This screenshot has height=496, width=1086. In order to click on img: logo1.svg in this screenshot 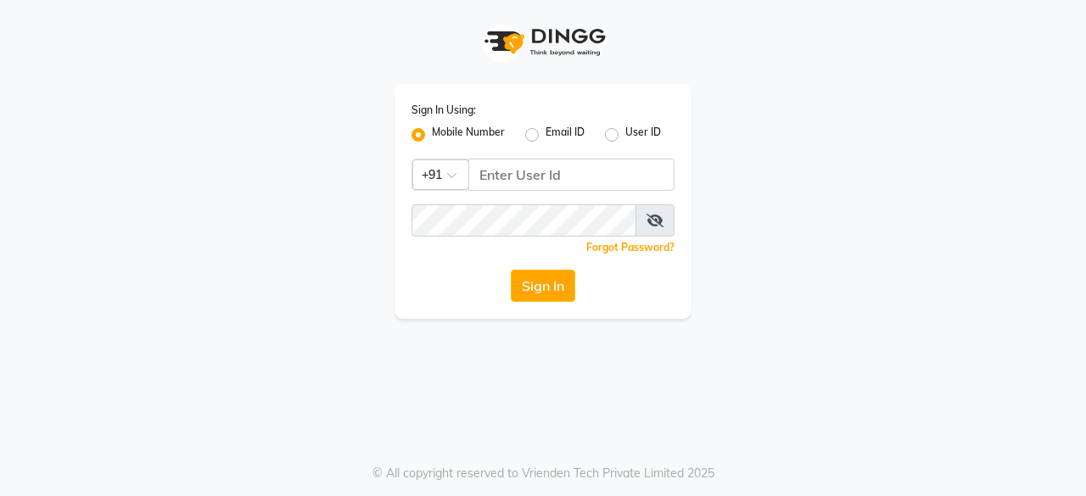, I will do `click(543, 42)`.